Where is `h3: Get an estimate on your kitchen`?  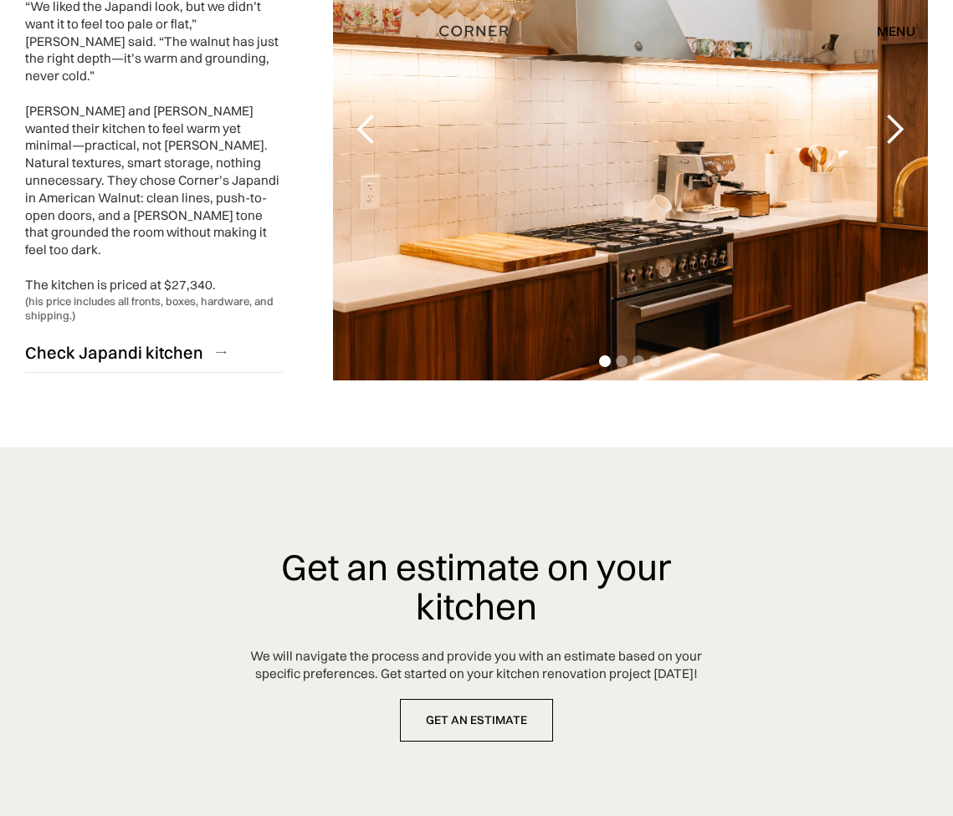 h3: Get an estimate on your kitchen is located at coordinates (477, 587).